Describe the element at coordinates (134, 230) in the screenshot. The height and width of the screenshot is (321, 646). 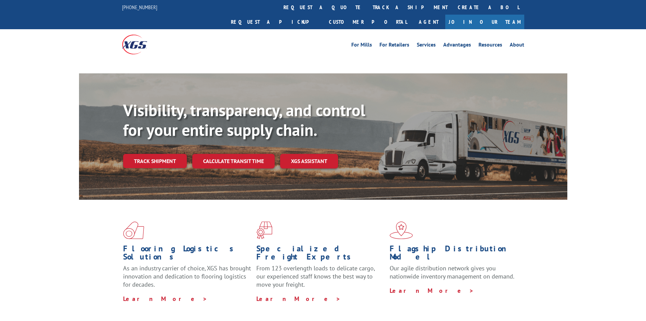
I see `img: xgs-icon-total-supply-chain-intelligence-red` at that location.